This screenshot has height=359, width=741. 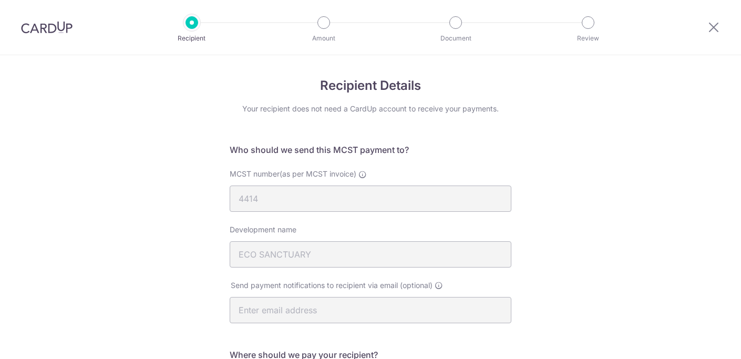 I want to click on h4: Recipient Details, so click(x=371, y=86).